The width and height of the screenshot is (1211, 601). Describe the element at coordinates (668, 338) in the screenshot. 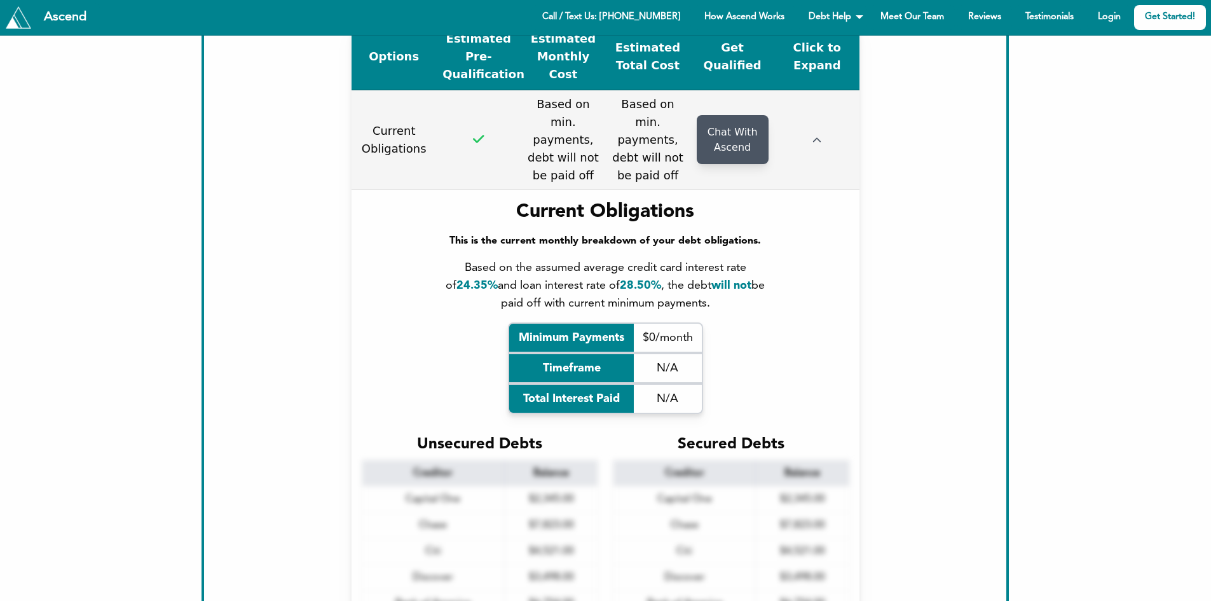

I see `td: $0/month` at that location.